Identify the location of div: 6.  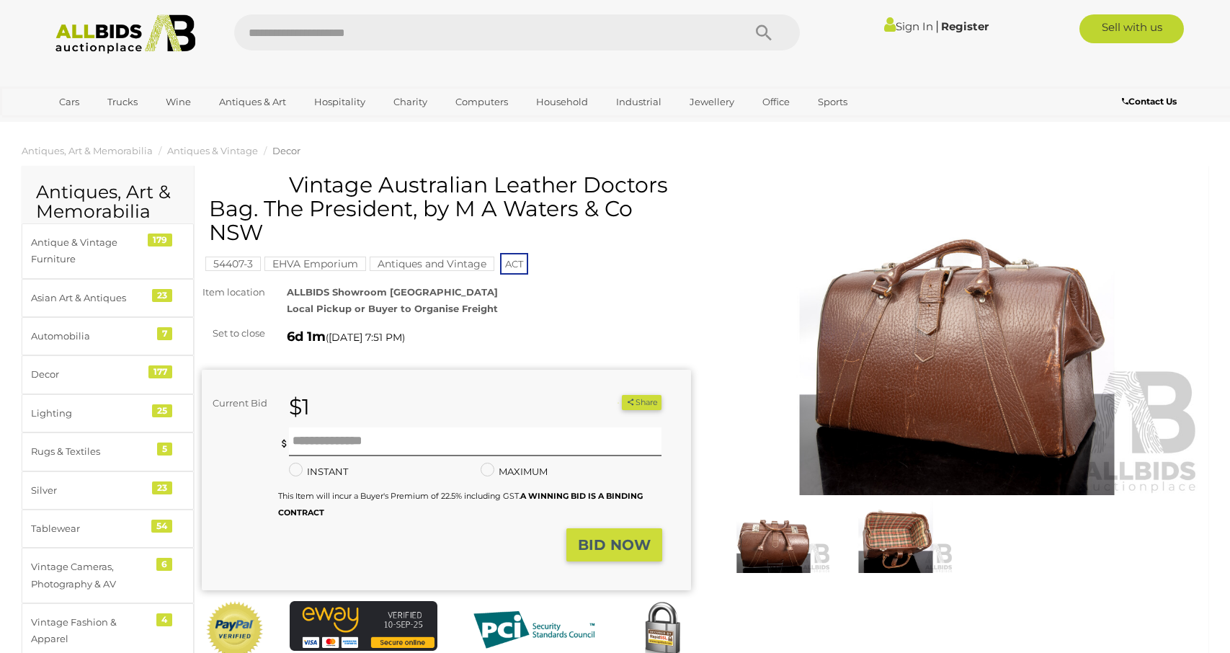
(164, 564).